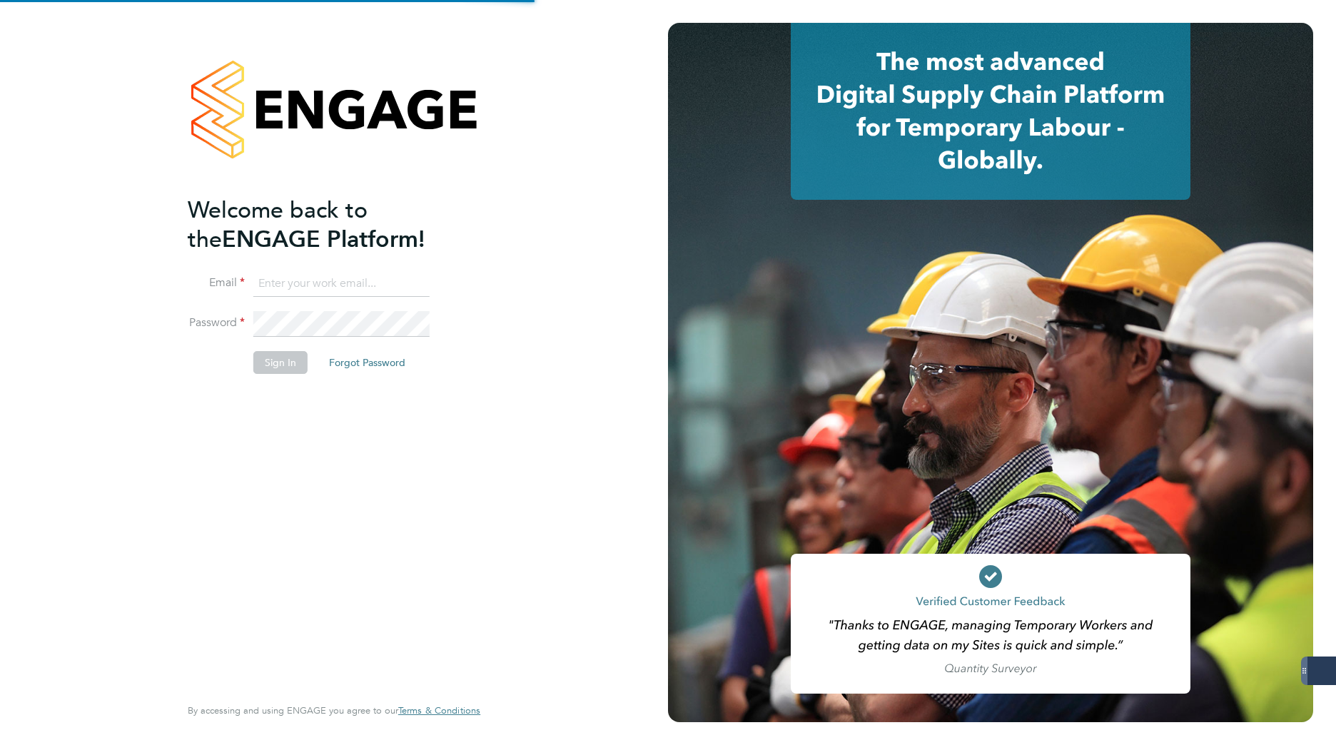 This screenshot has width=1336, height=745. I want to click on label: Password, so click(216, 323).